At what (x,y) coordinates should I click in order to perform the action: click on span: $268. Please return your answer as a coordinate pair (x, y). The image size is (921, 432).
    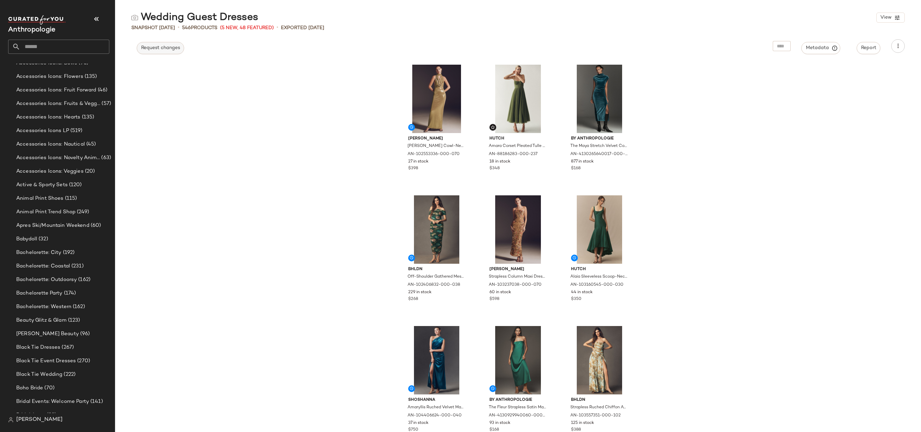
    Looking at the image, I should click on (413, 299).